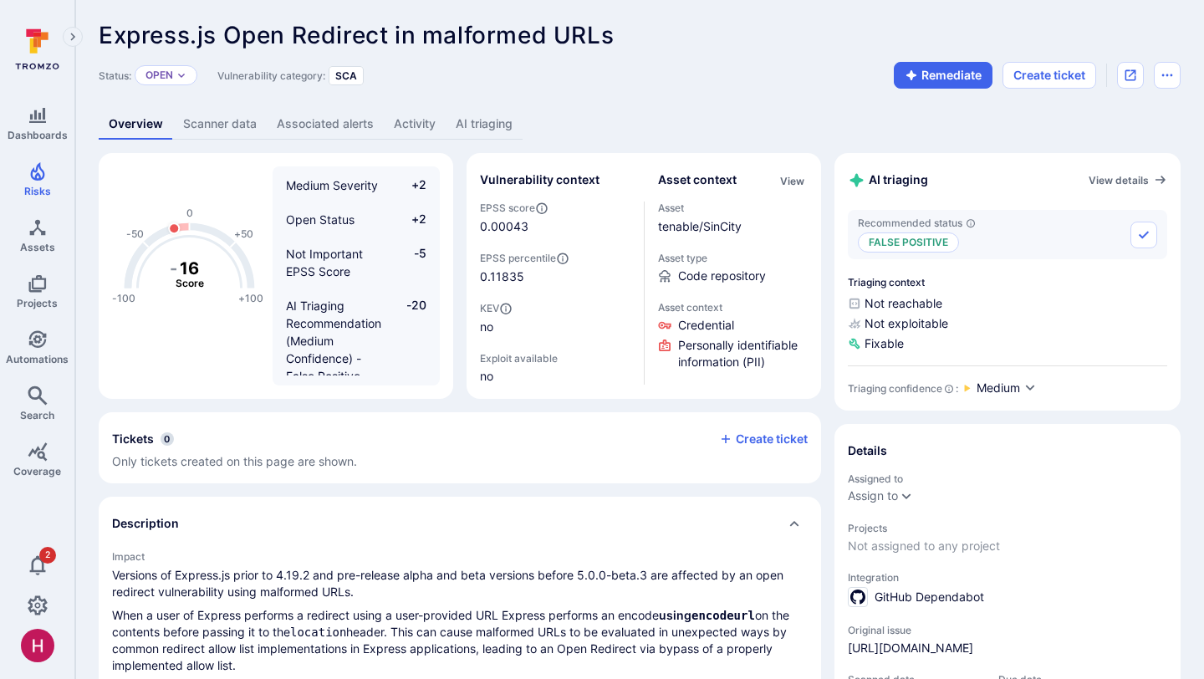 This screenshot has height=679, width=1204. I want to click on h2: Vulnerability context, so click(539, 180).